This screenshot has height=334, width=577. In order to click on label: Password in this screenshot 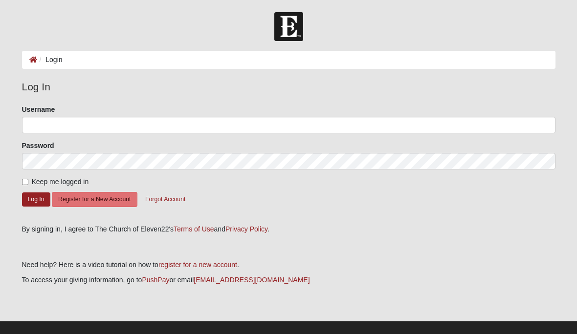, I will do `click(38, 146)`.